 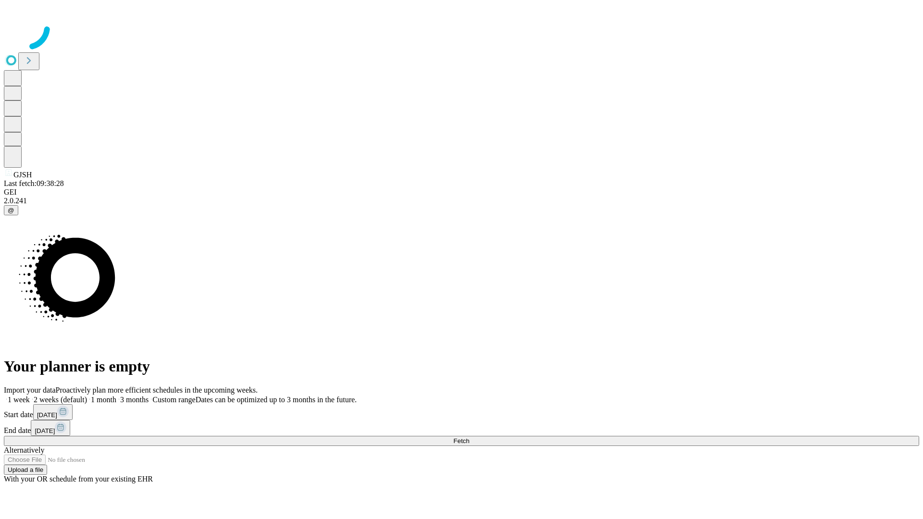 What do you see at coordinates (30, 390) in the screenshot?
I see `span: Import your data` at bounding box center [30, 390].